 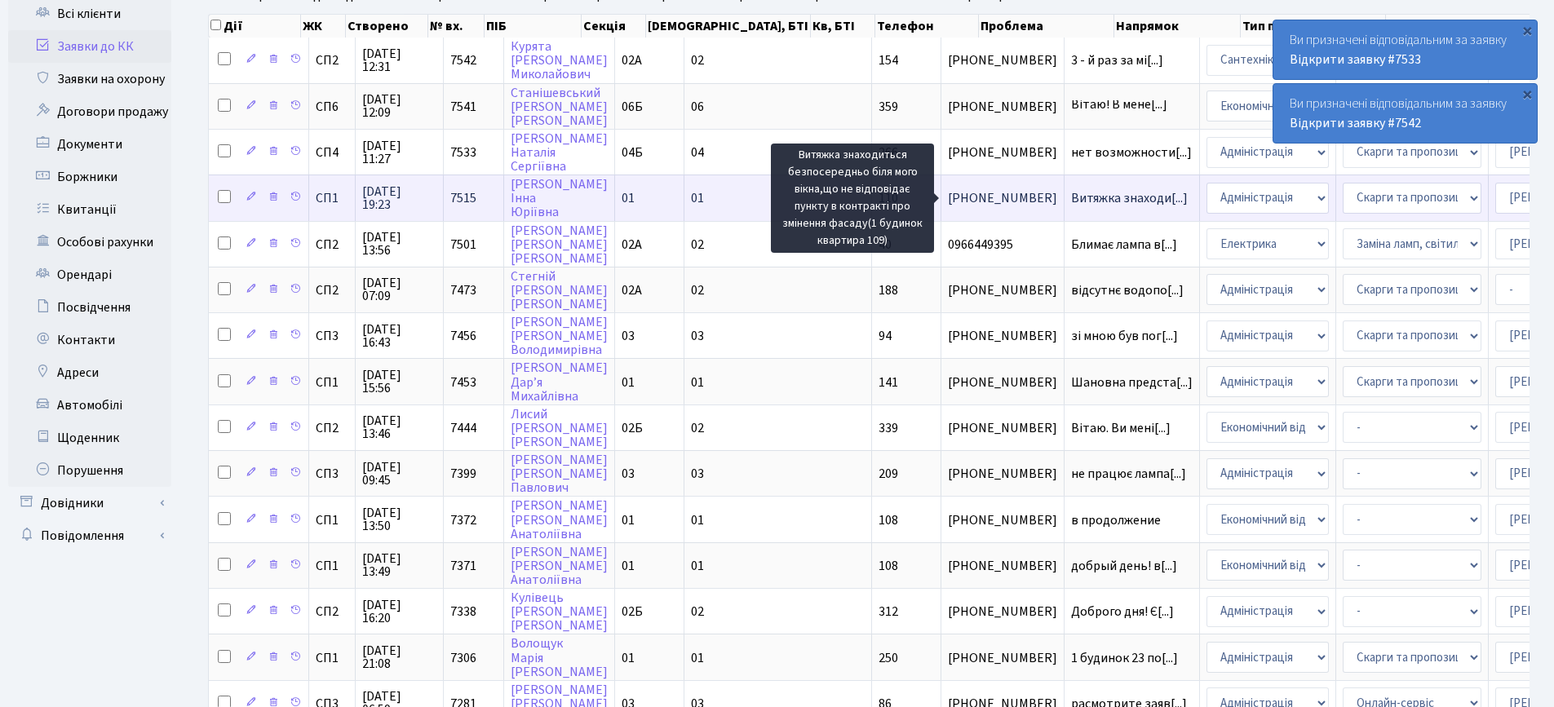 What do you see at coordinates (1178, 26) in the screenshot?
I see `th: Напрямок` at bounding box center [1178, 26].